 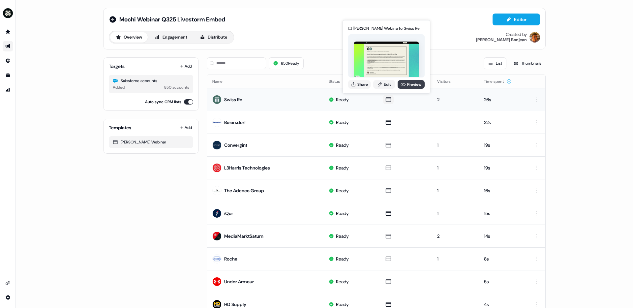 What do you see at coordinates (129, 37) in the screenshot?
I see `a: Overview` at bounding box center [129, 37].